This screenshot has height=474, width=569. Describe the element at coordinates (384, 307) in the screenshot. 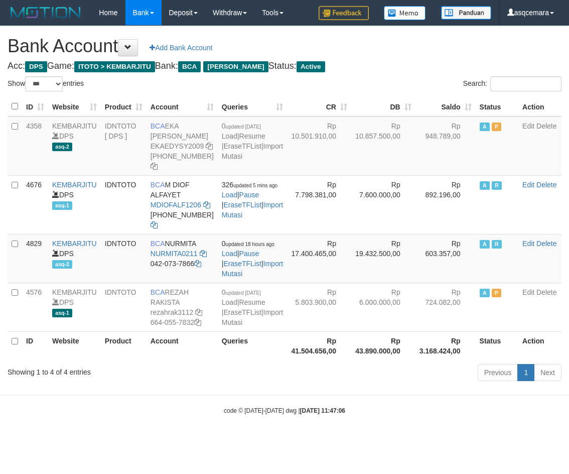

I see `td: Rp 6.000.000,00` at that location.